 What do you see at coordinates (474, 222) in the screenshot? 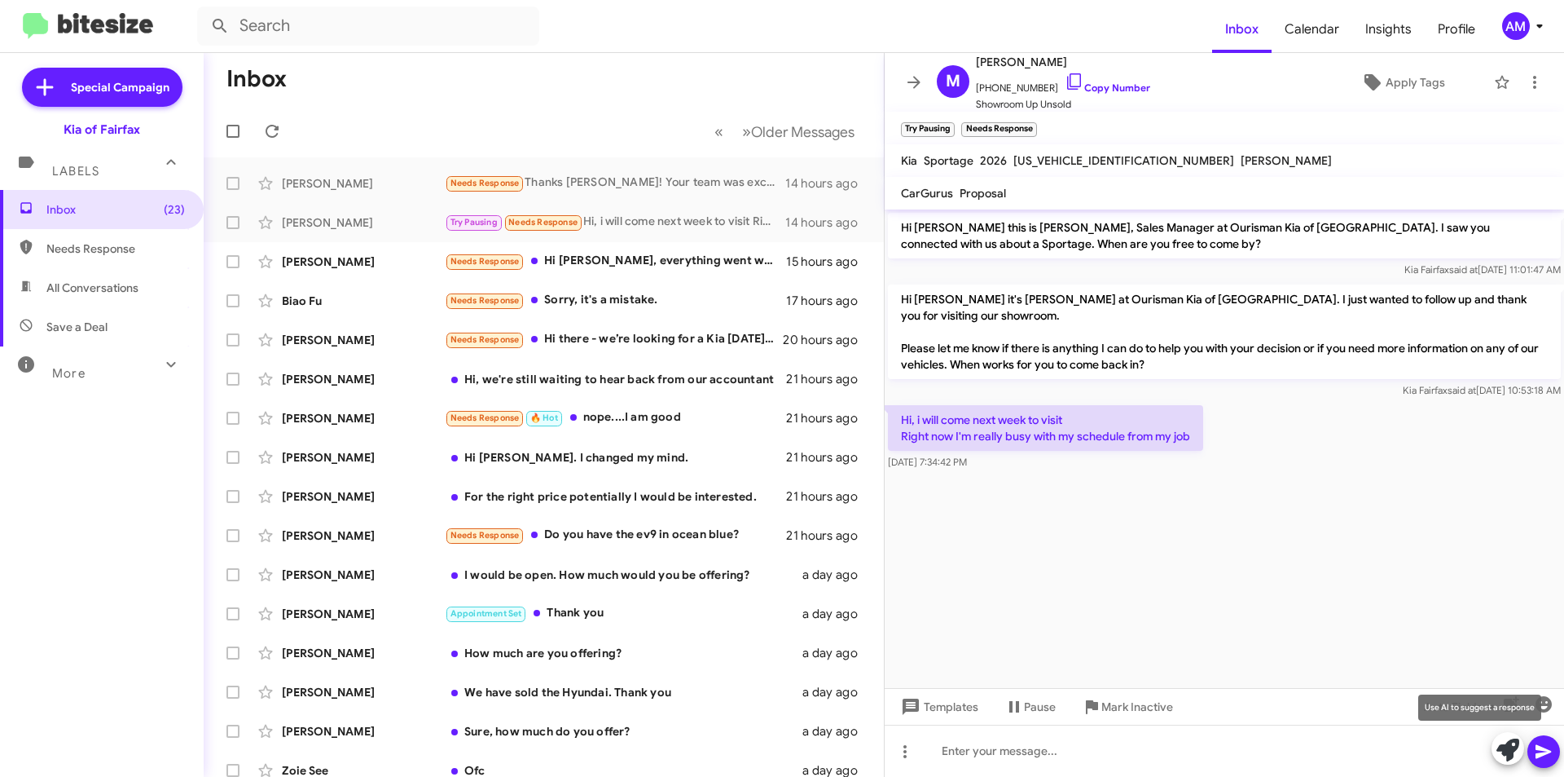
I see `span: Try Pausing` at bounding box center [474, 222].